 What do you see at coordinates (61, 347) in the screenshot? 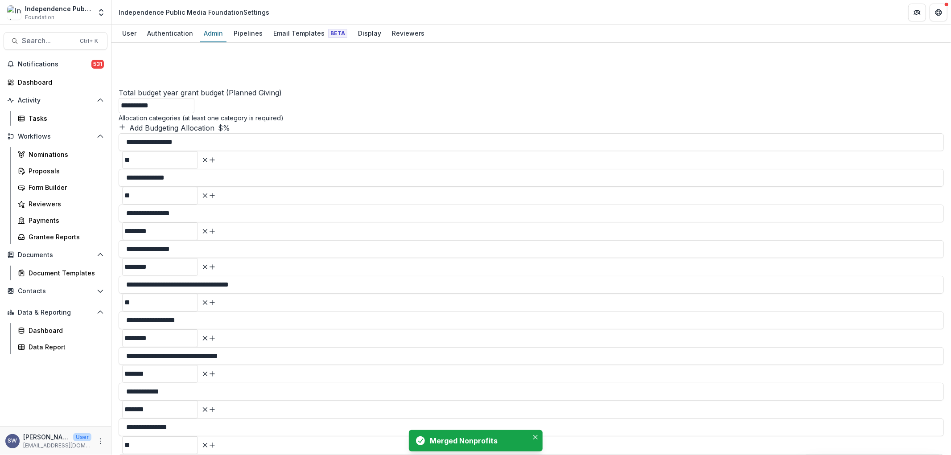
I see `a: Data Report` at bounding box center [61, 347].